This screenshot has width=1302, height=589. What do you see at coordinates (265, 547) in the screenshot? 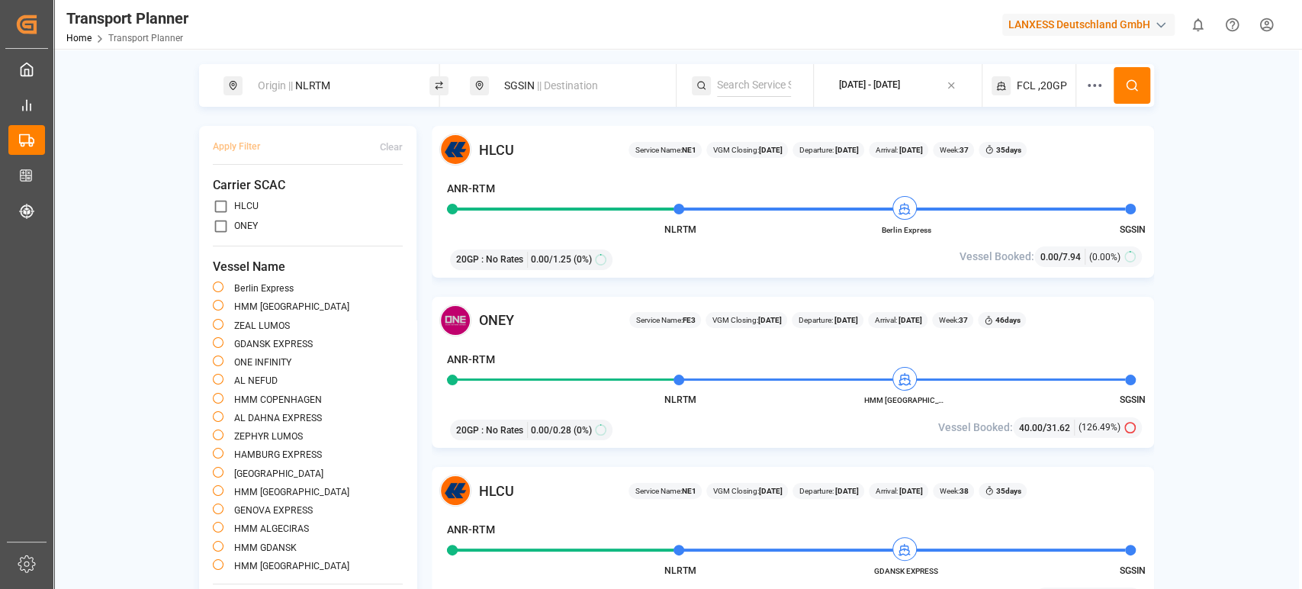
I see `label: HMM GDANSK` at bounding box center [265, 547].